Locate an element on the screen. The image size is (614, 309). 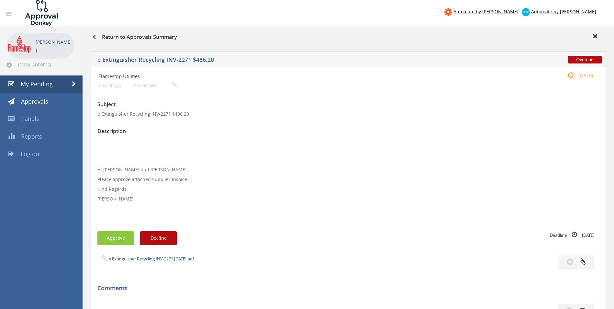
button: Decline is located at coordinates (158, 238).